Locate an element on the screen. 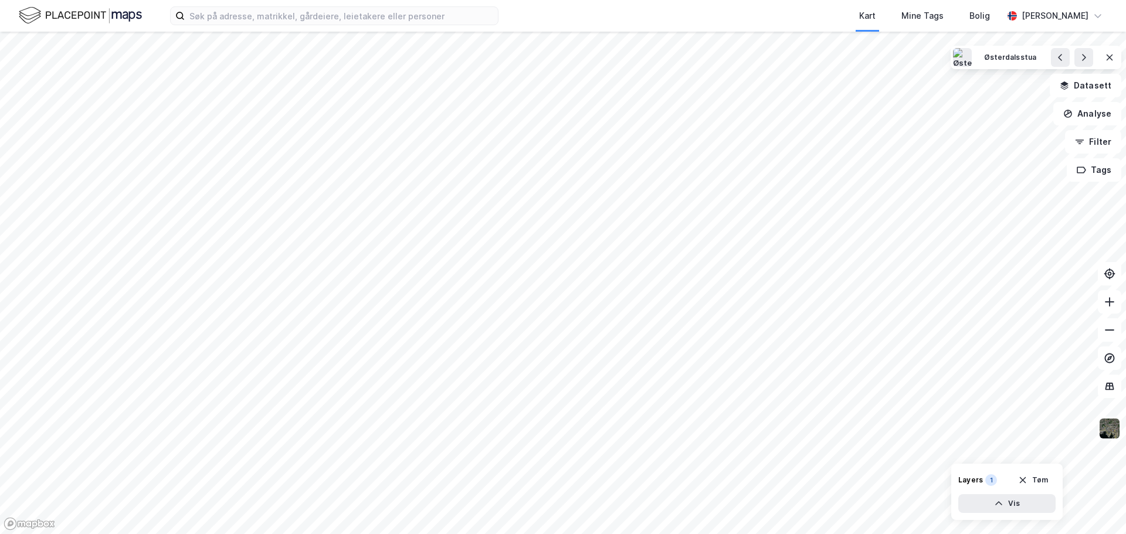 The width and height of the screenshot is (1126, 534). a: Mapbox homepage is located at coordinates (29, 524).